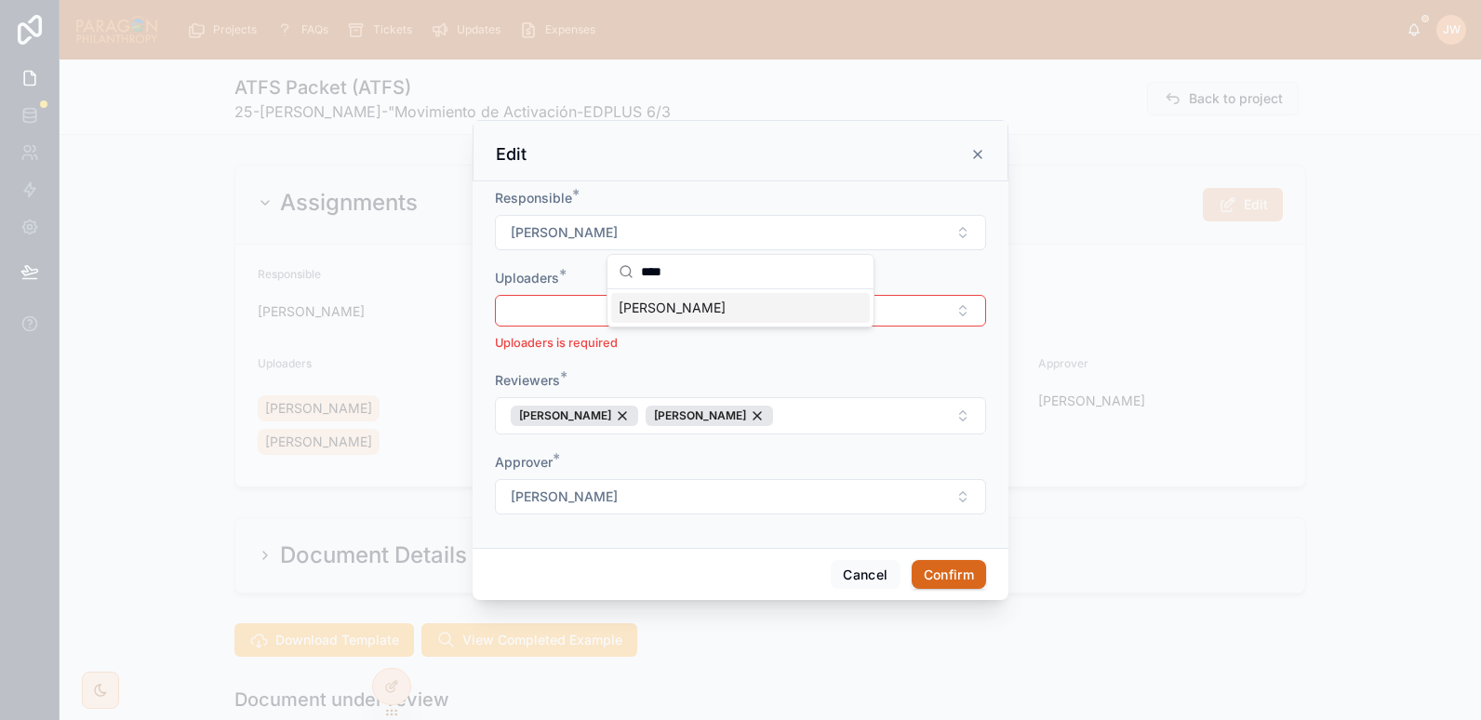  What do you see at coordinates (511, 154) in the screenshot?
I see `h3: Edit` at bounding box center [511, 154].